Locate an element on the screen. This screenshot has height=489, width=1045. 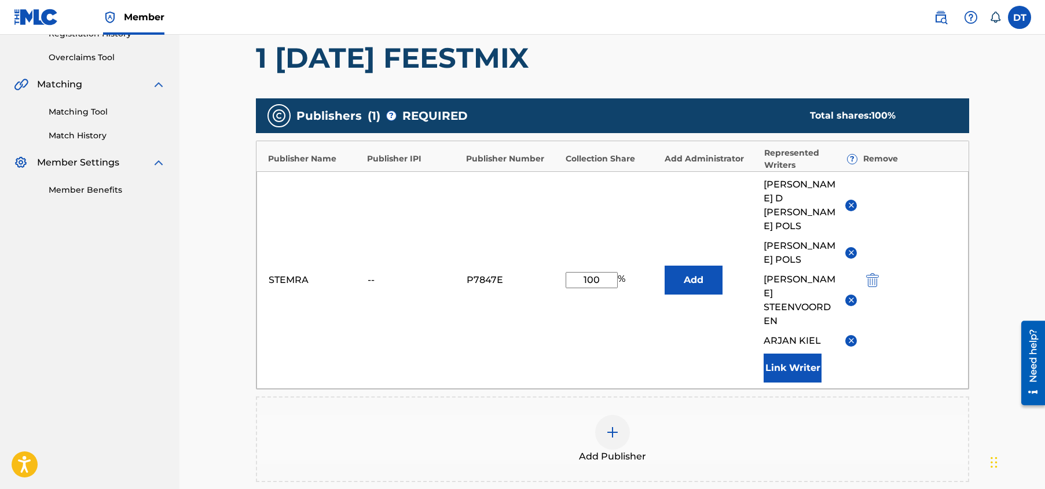
div: Total shares: is located at coordinates (878, 116).